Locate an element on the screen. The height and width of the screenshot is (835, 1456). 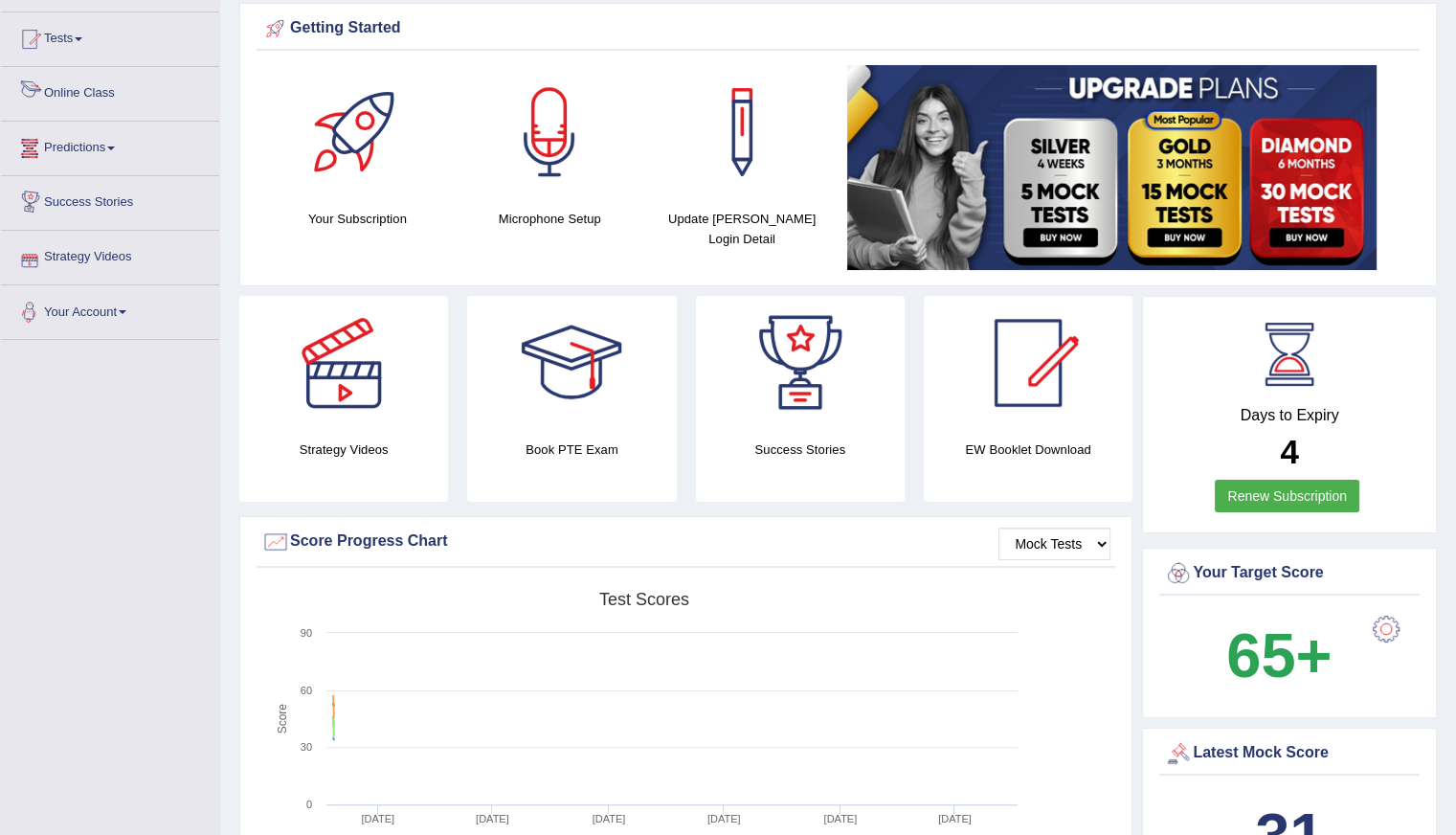
div: Getting Started is located at coordinates (838, 29).